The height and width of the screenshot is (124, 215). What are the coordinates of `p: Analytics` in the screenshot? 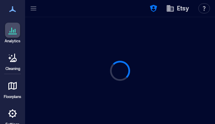 It's located at (13, 41).